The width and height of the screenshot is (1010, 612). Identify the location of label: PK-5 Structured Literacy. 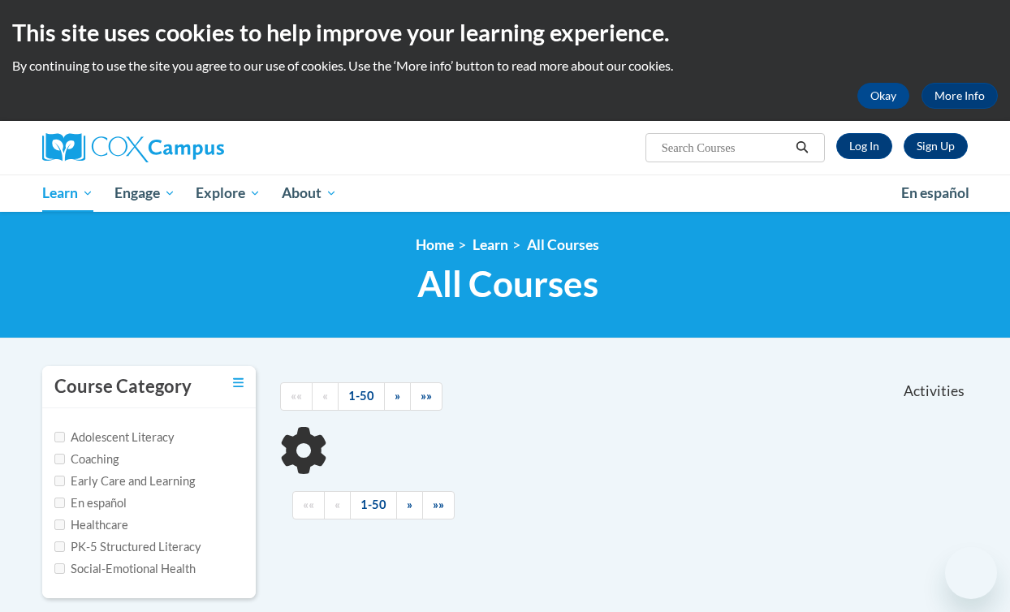
(127, 547).